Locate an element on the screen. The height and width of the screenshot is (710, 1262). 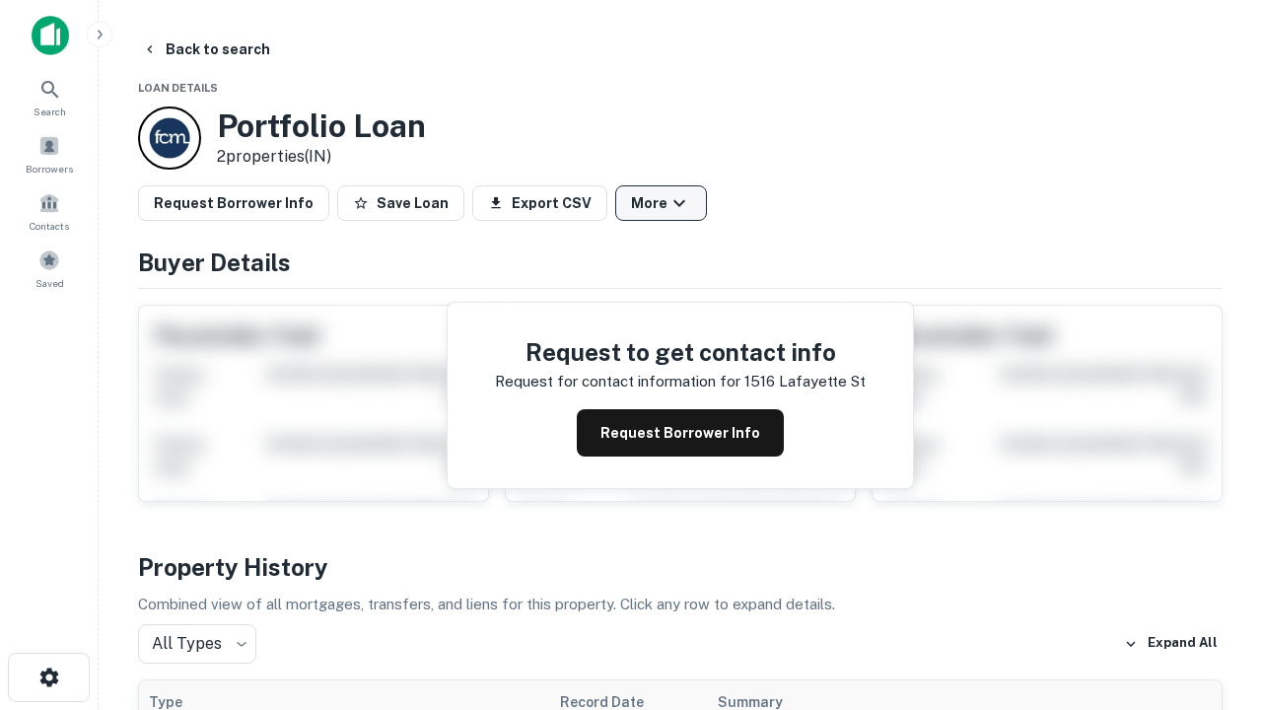
div: All Types is located at coordinates (197, 644).